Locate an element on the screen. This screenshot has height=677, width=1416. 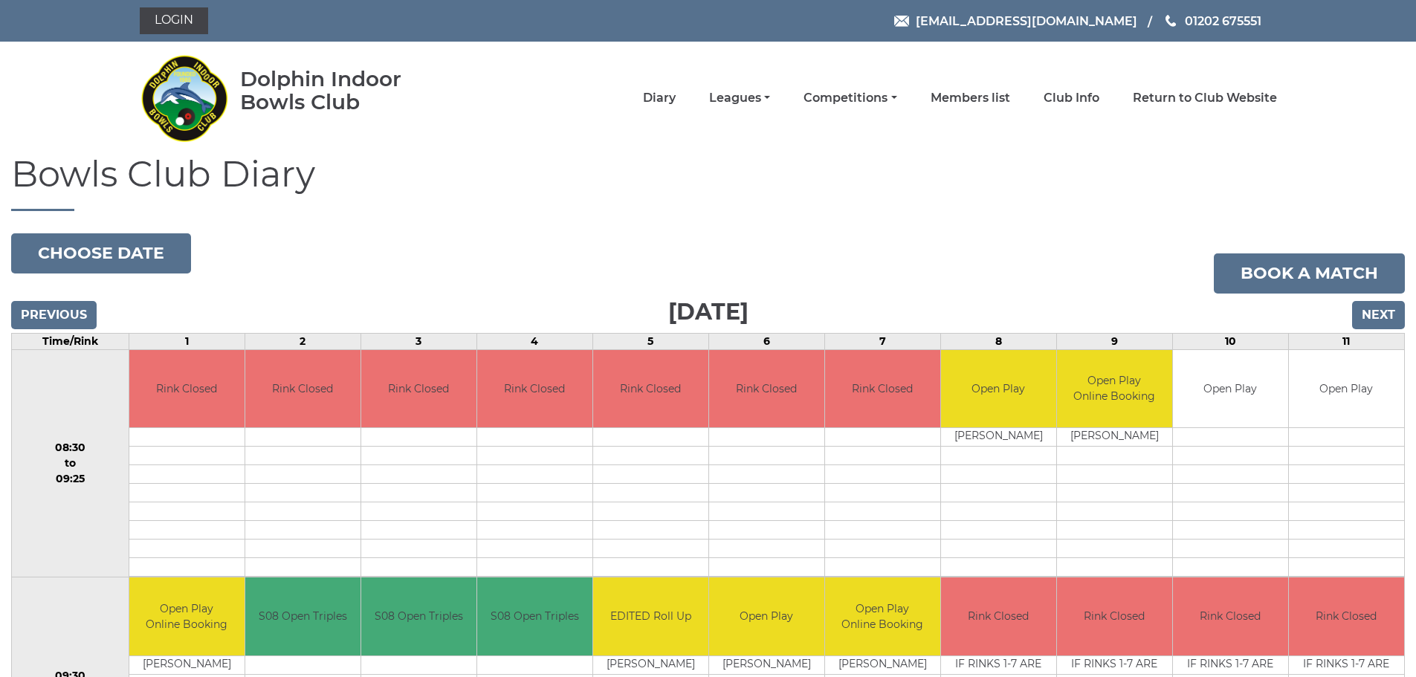
a: Competitions is located at coordinates (850, 98).